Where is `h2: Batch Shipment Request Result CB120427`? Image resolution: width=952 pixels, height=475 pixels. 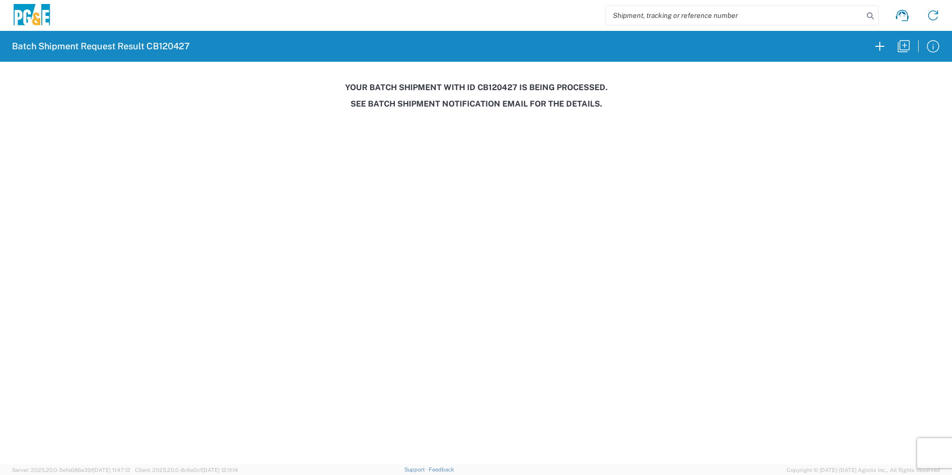
h2: Batch Shipment Request Result CB120427 is located at coordinates (101, 46).